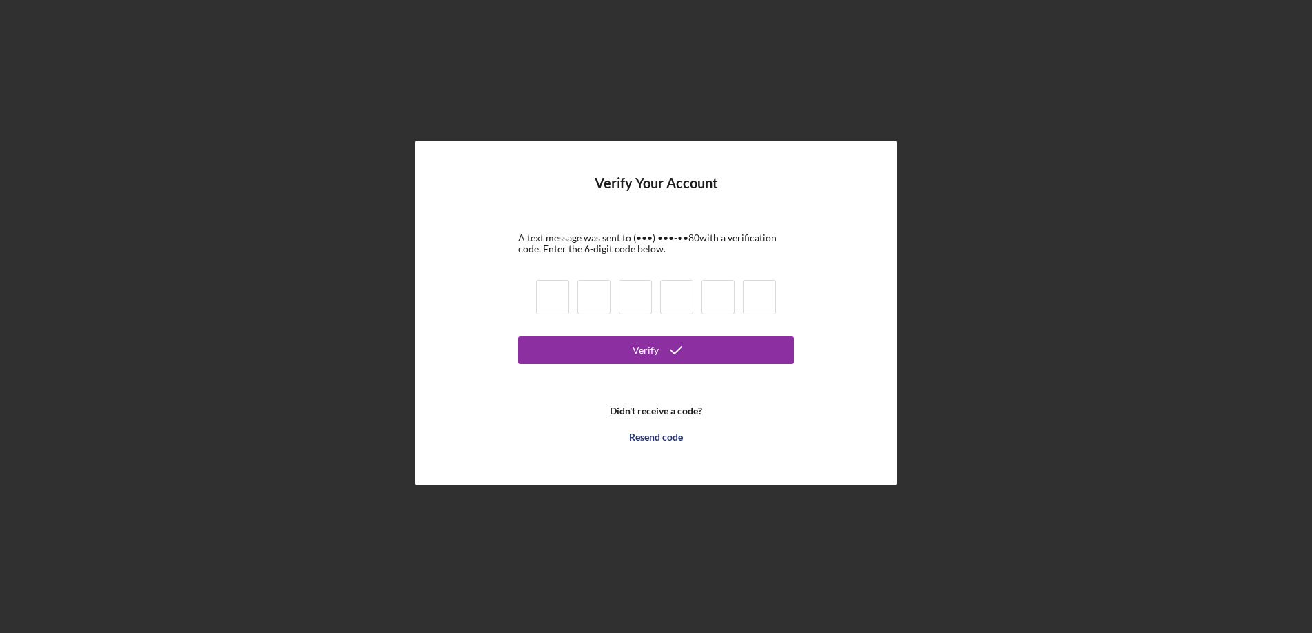 This screenshot has height=633, width=1312. Describe the element at coordinates (656, 411) in the screenshot. I see `b: Didn't receive a code?` at that location.